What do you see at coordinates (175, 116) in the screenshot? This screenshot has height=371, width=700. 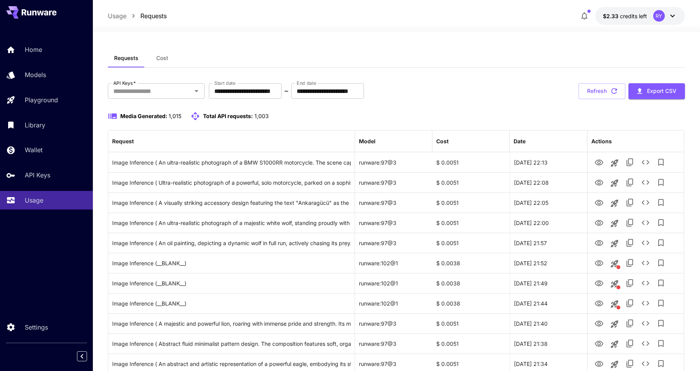 I see `span: 1,015` at bounding box center [175, 116].